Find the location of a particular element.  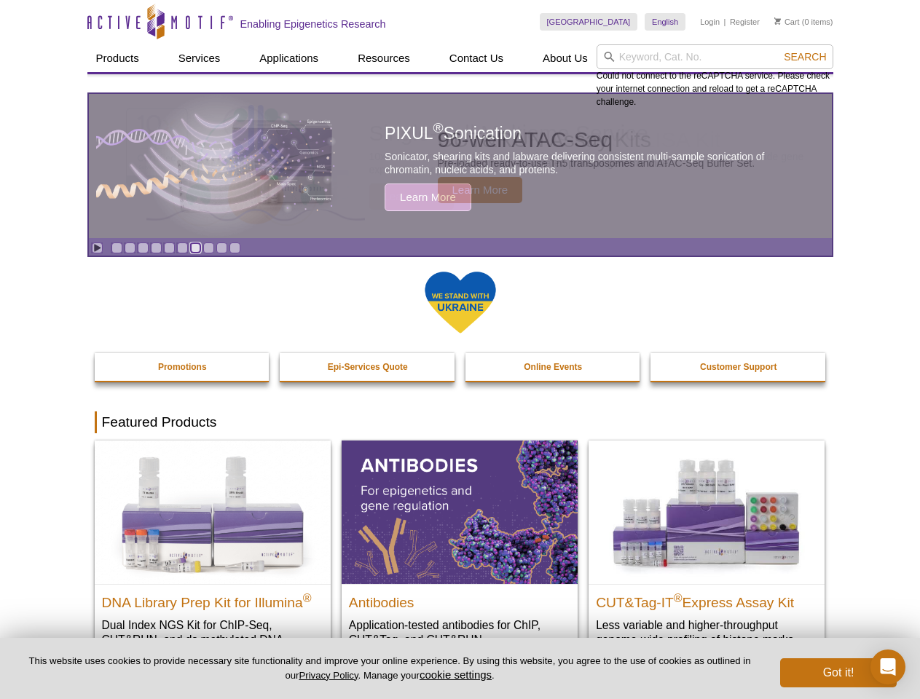

a: About Us is located at coordinates (565, 58).